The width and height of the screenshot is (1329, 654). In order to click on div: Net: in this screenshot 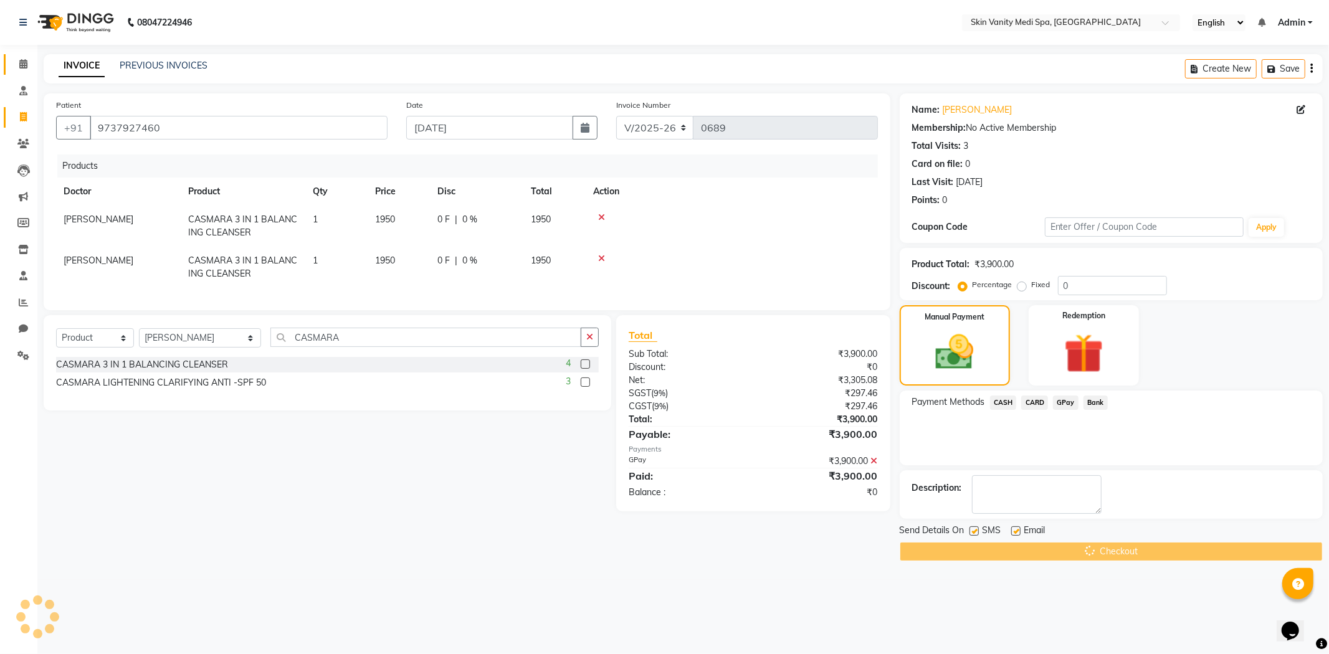, I will do `click(686, 380)`.